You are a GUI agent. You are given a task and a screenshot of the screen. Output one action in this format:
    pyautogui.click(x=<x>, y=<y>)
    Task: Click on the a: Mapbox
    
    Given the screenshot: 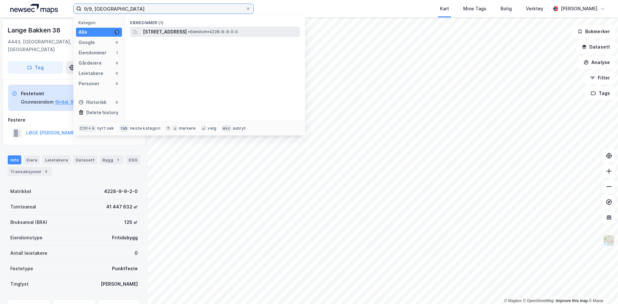 What is the action you would take?
    pyautogui.click(x=512, y=301)
    